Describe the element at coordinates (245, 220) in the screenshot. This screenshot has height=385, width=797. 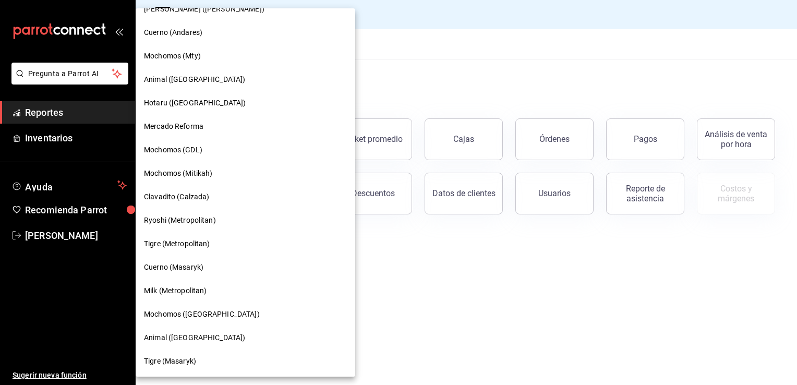
I see `div: Ryoshi (Metropolitan)` at that location.